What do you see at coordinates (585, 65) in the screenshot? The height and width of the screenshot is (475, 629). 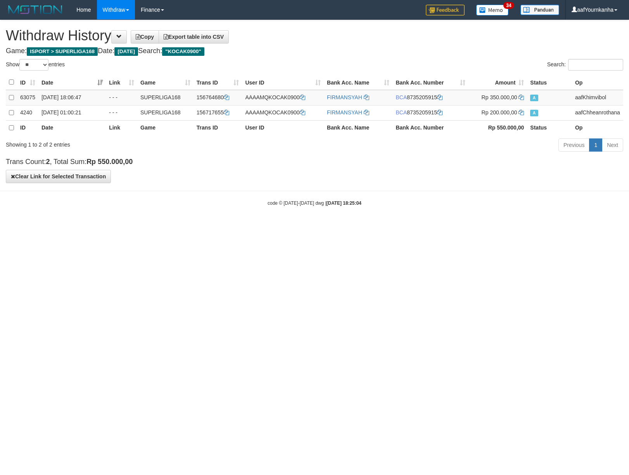 I see `label: Search:` at bounding box center [585, 65].